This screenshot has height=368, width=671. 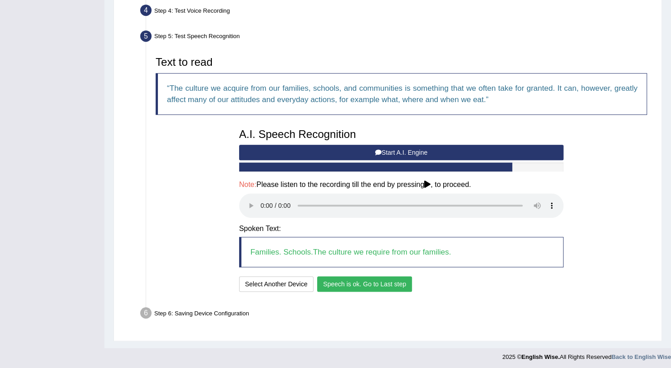 What do you see at coordinates (364, 284) in the screenshot?
I see `button: Speech is ok. Go to Last step` at bounding box center [364, 284].